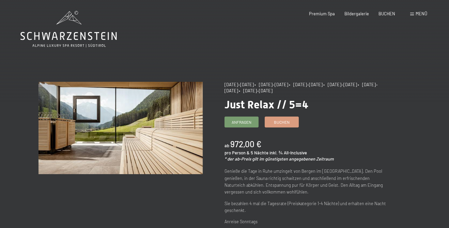 The width and height of the screenshot is (449, 228). What do you see at coordinates (227, 146) in the screenshot?
I see `span: ab` at bounding box center [227, 146].